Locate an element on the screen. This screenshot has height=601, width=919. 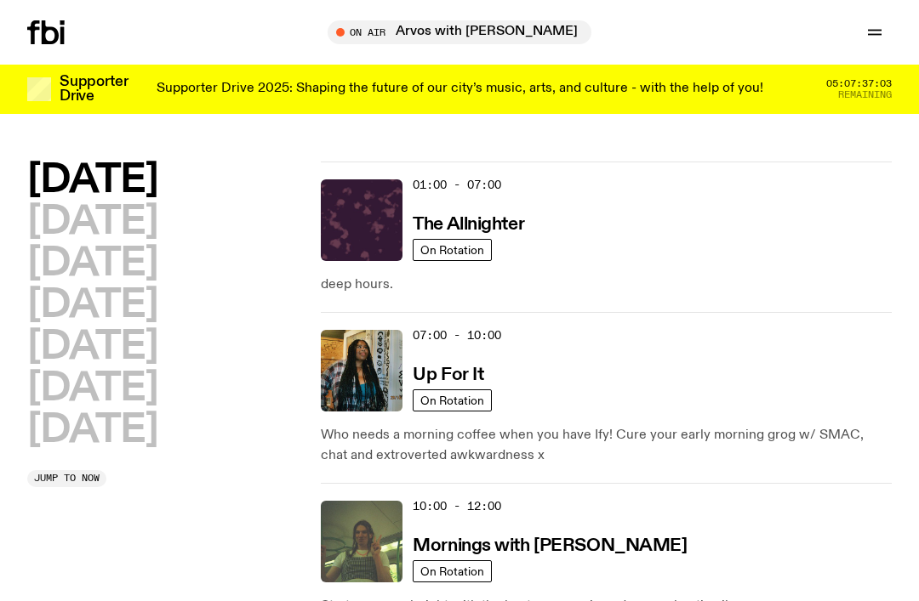
a: The Allnighter is located at coordinates (468, 223).